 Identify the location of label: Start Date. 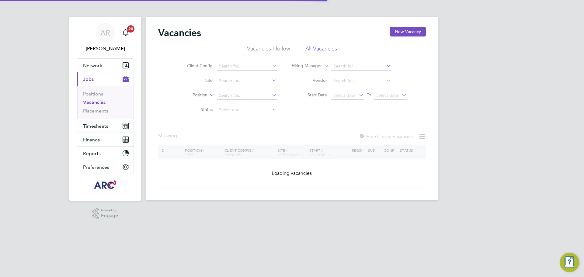
(309, 95).